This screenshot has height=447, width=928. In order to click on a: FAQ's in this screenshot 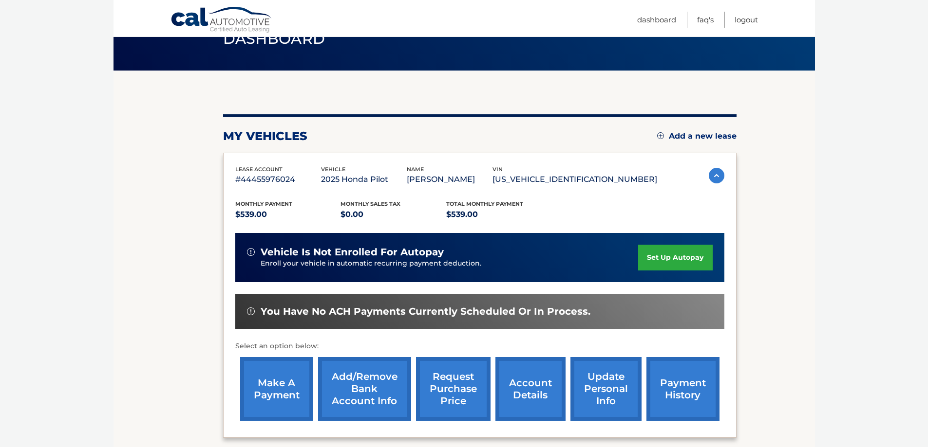, I will do `click(705, 19)`.